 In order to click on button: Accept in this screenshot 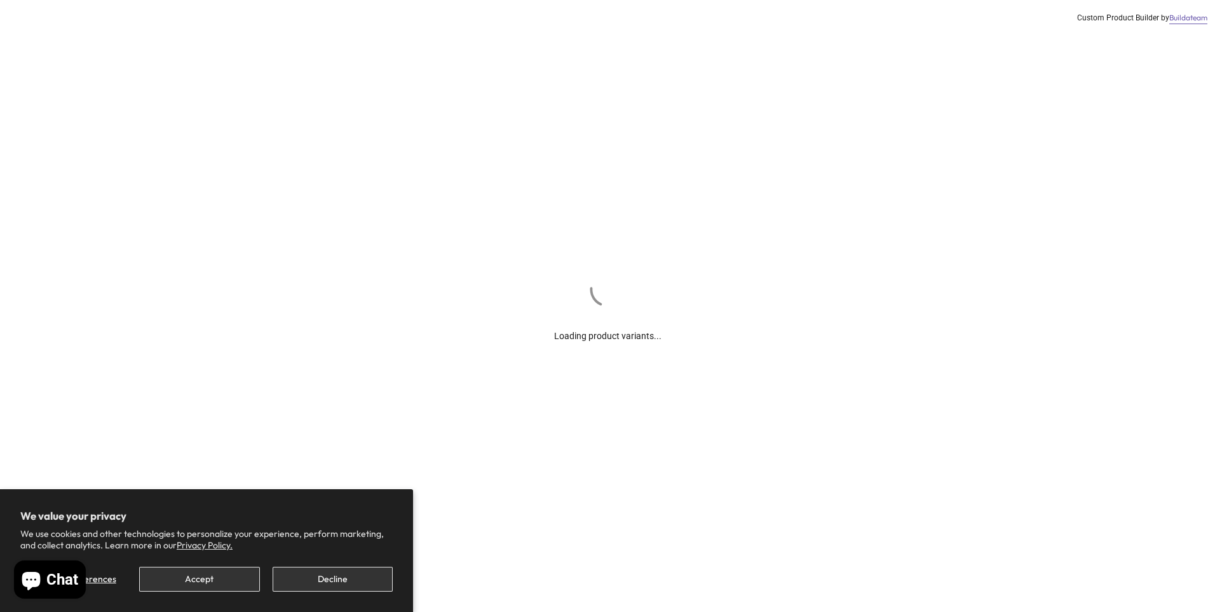, I will do `click(199, 578)`.